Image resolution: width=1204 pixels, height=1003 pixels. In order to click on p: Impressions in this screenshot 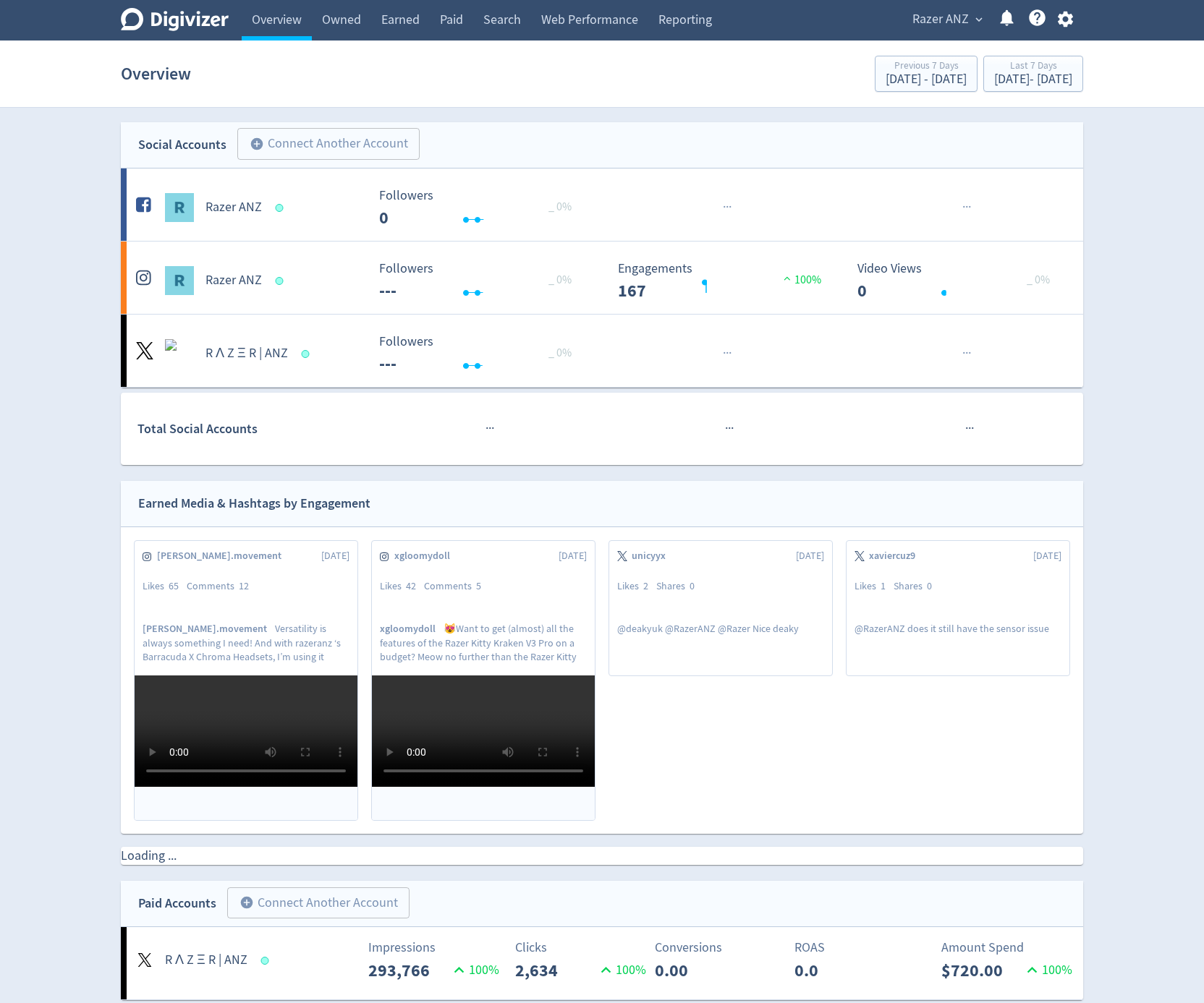, I will do `click(434, 948)`.